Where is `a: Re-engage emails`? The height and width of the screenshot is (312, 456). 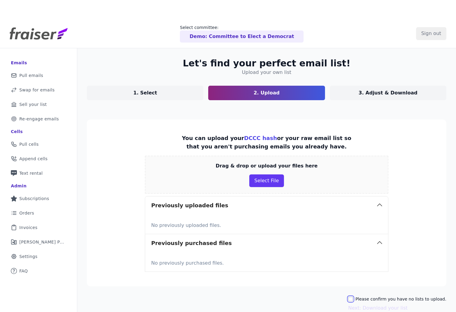 a: Re-engage emails is located at coordinates (38, 119).